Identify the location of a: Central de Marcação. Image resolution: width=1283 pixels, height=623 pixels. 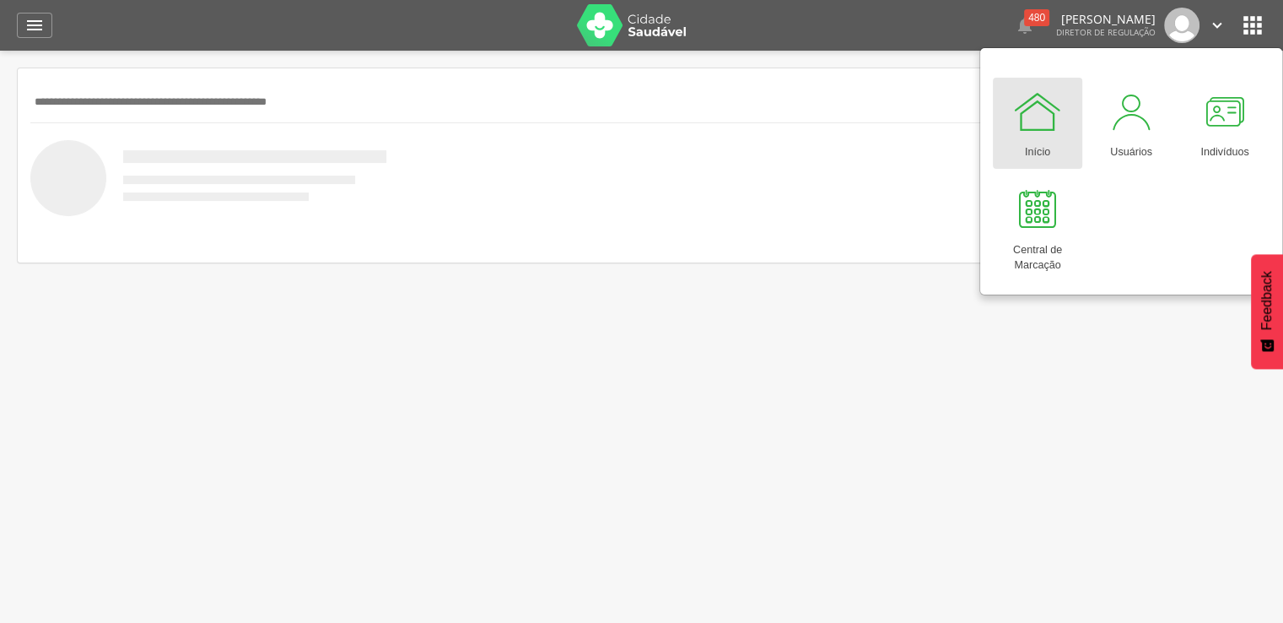
(1038, 229).